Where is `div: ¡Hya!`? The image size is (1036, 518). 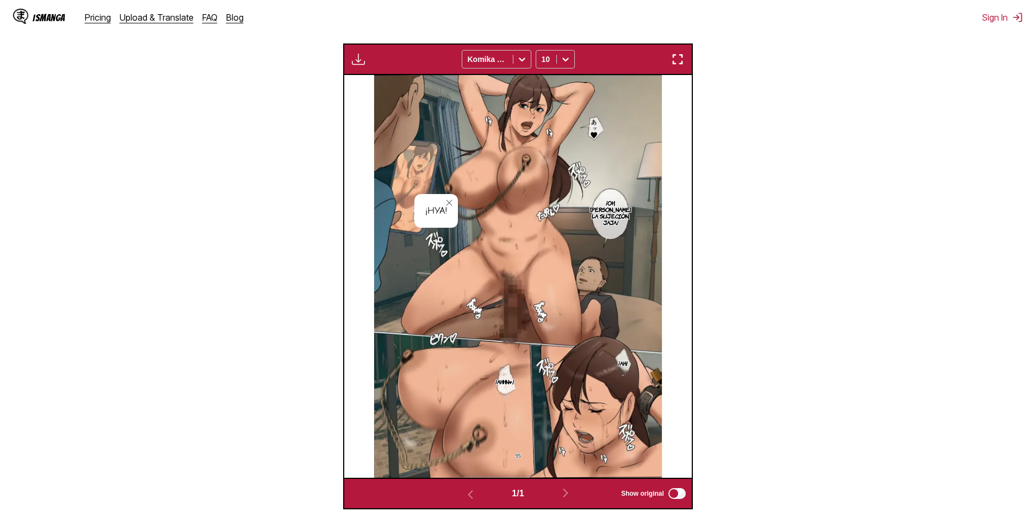
div: ¡Hya! is located at coordinates (436, 211).